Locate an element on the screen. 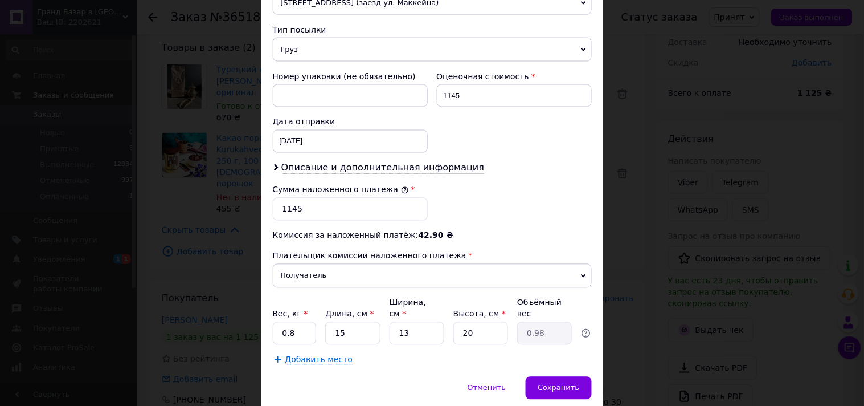 The height and width of the screenshot is (406, 864). span: Описание и дополнительная информация is located at coordinates (383, 168).